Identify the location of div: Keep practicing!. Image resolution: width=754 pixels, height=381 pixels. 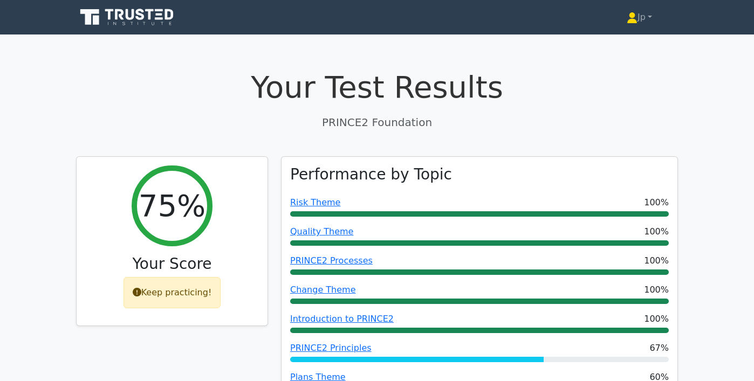
(172, 293).